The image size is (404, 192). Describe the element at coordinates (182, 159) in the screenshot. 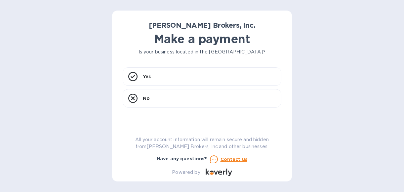

I see `b: Have any questions?` at that location.